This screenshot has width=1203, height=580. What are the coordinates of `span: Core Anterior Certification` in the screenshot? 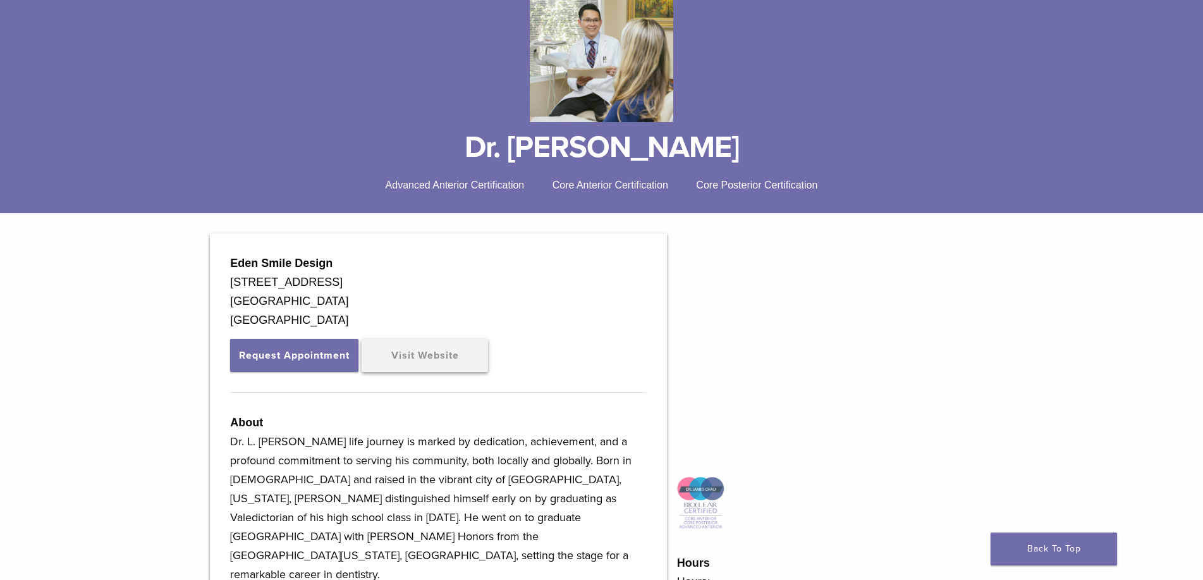 It's located at (610, 185).